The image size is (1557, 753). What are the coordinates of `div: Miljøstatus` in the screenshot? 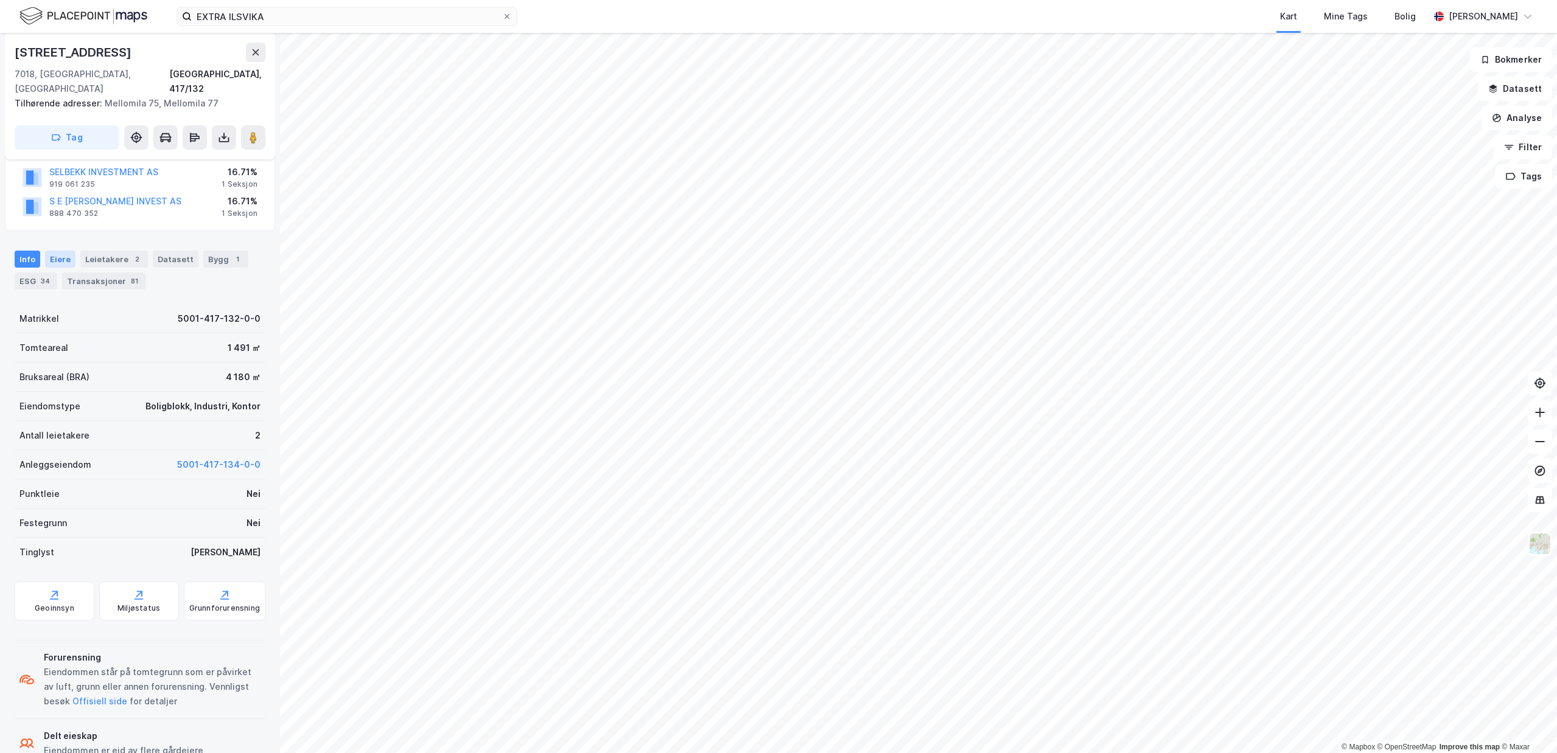 It's located at (139, 609).